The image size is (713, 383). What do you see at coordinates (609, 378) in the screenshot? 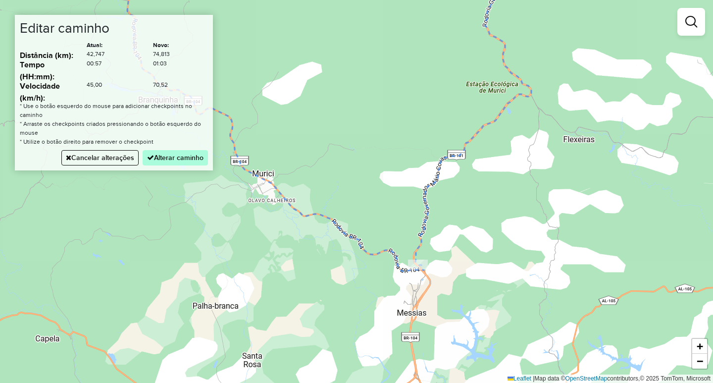
I see `div: Map data © contributors,© 2025 TomTom, Microsoft` at bounding box center [609, 378].